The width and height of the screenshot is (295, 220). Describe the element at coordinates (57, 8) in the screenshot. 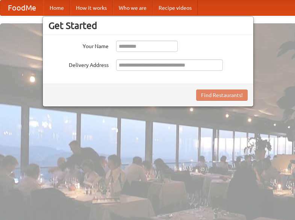

I see `a: Home` at that location.